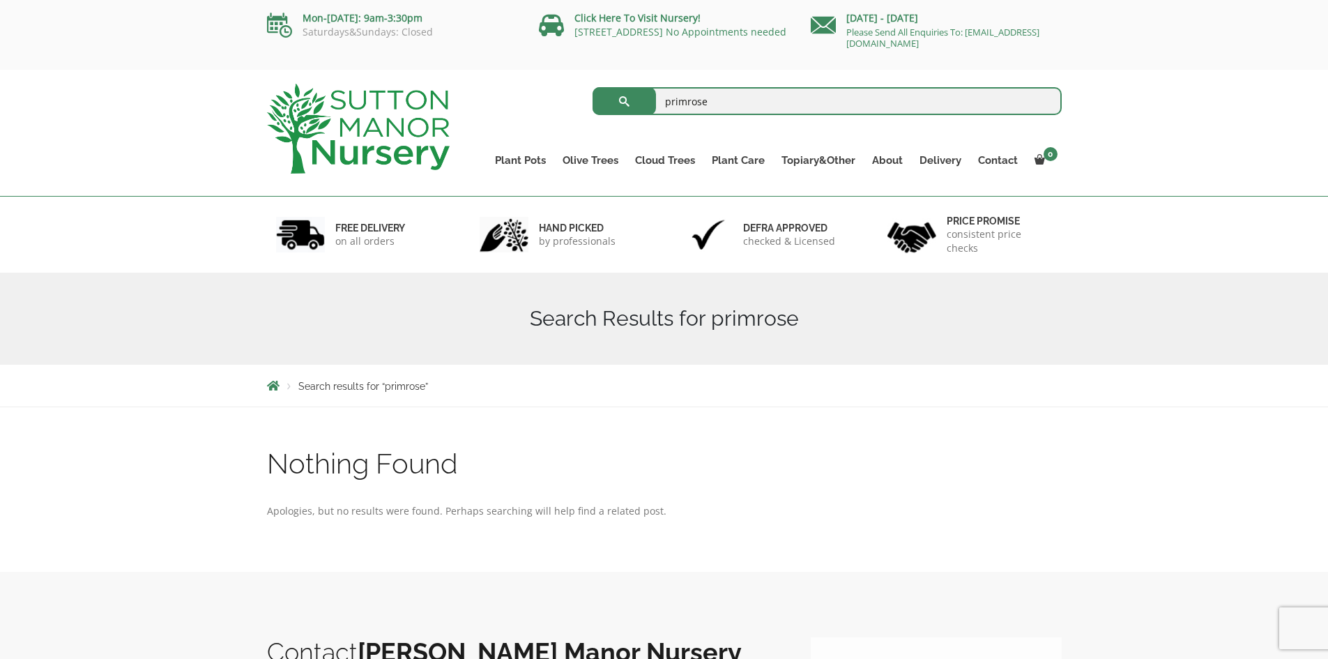 The height and width of the screenshot is (659, 1328). What do you see at coordinates (789, 228) in the screenshot?
I see `h6: Defra approved` at bounding box center [789, 228].